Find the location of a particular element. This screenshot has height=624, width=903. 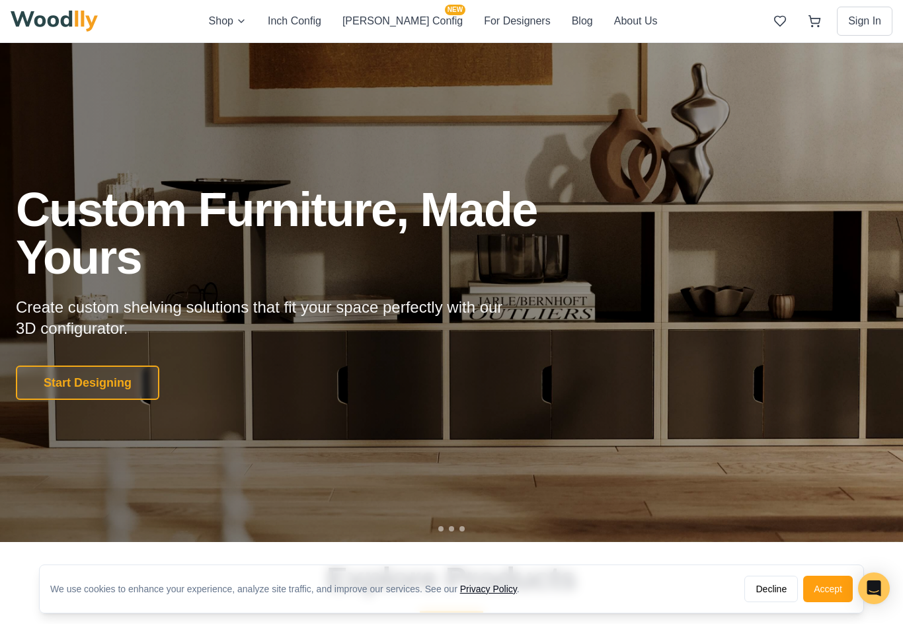

button: Accept is located at coordinates (827, 589).